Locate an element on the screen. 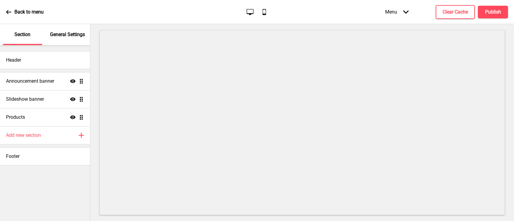 This screenshot has width=514, height=221. button: Clear Cache is located at coordinates (456, 12).